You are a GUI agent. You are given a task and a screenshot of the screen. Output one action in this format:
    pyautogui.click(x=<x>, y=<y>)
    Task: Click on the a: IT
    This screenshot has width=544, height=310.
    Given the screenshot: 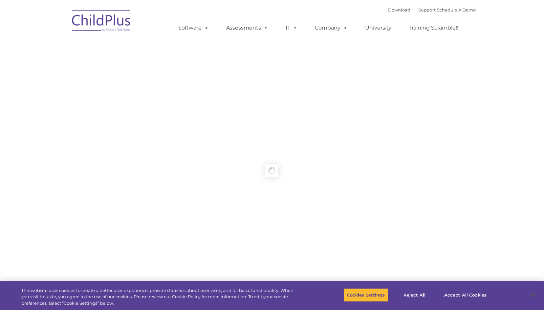 What is the action you would take?
    pyautogui.click(x=291, y=28)
    